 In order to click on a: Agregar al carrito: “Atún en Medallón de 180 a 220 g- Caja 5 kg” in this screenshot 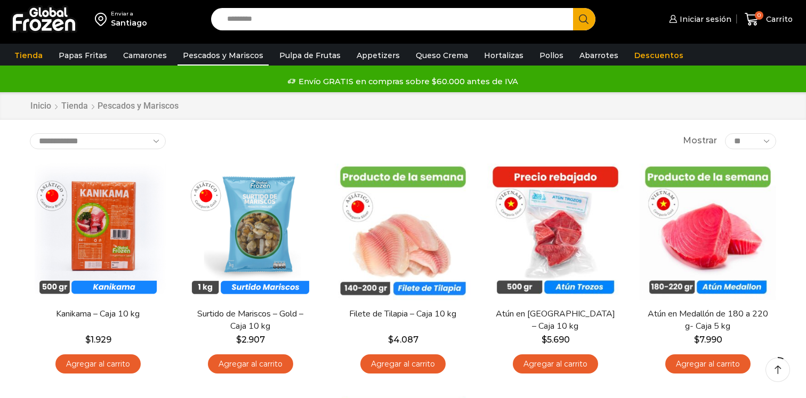, I will do `click(708, 364)`.